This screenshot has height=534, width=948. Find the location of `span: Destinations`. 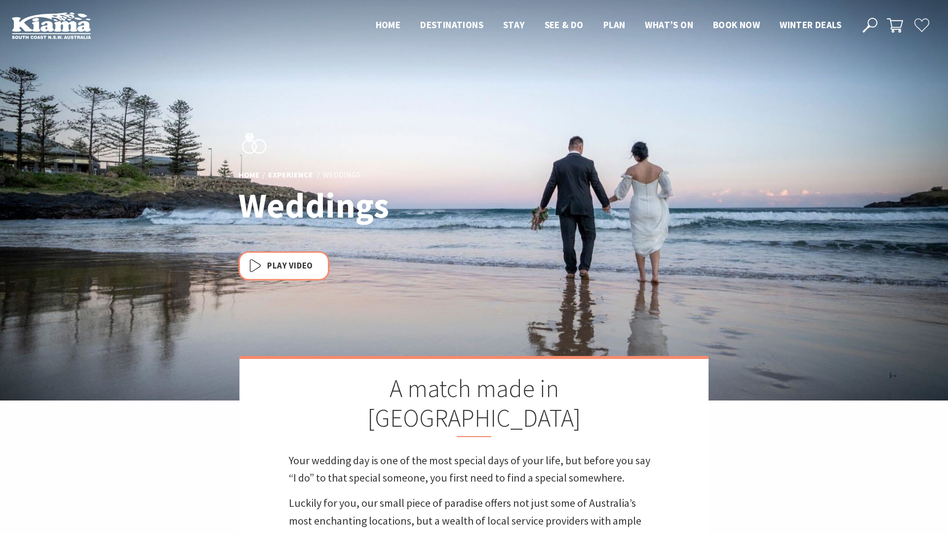

span: Destinations is located at coordinates (452, 25).